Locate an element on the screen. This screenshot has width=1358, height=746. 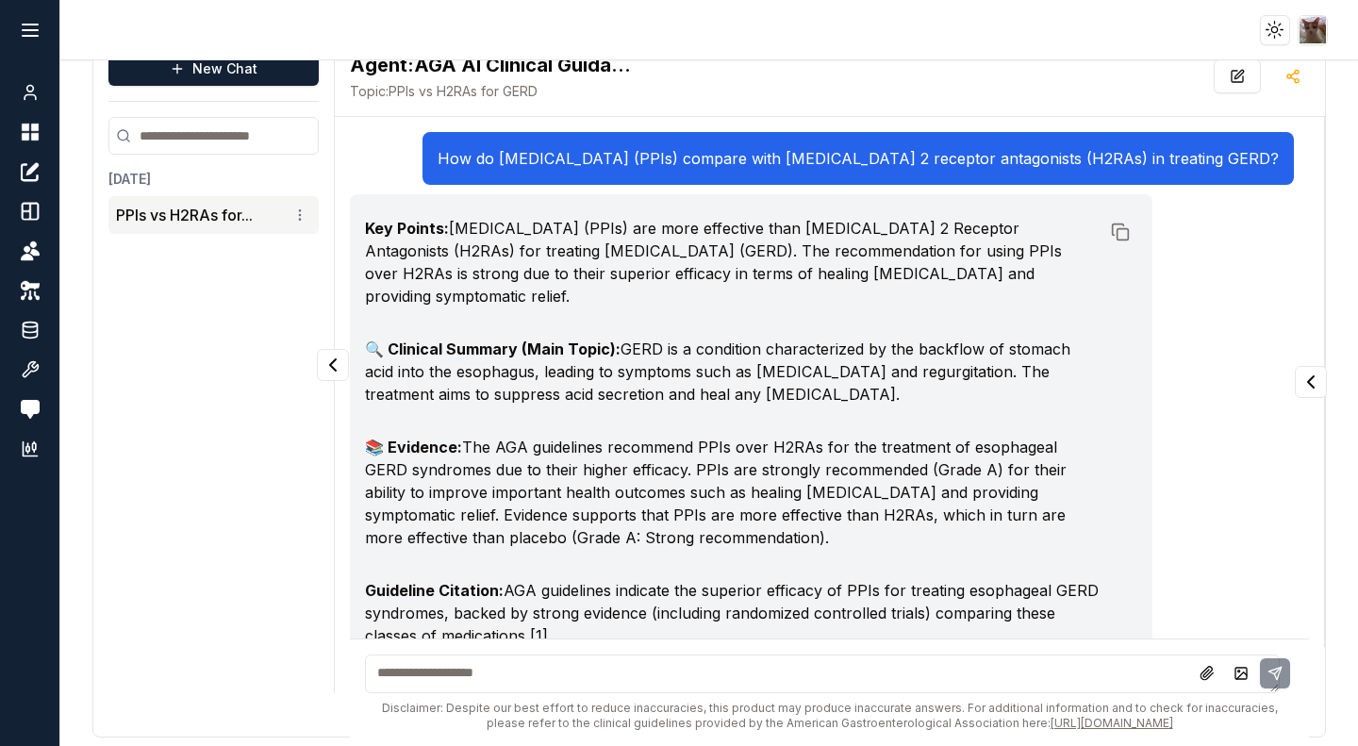
h2: AGA AI Clinical Guidance Tool is located at coordinates (491, 65).